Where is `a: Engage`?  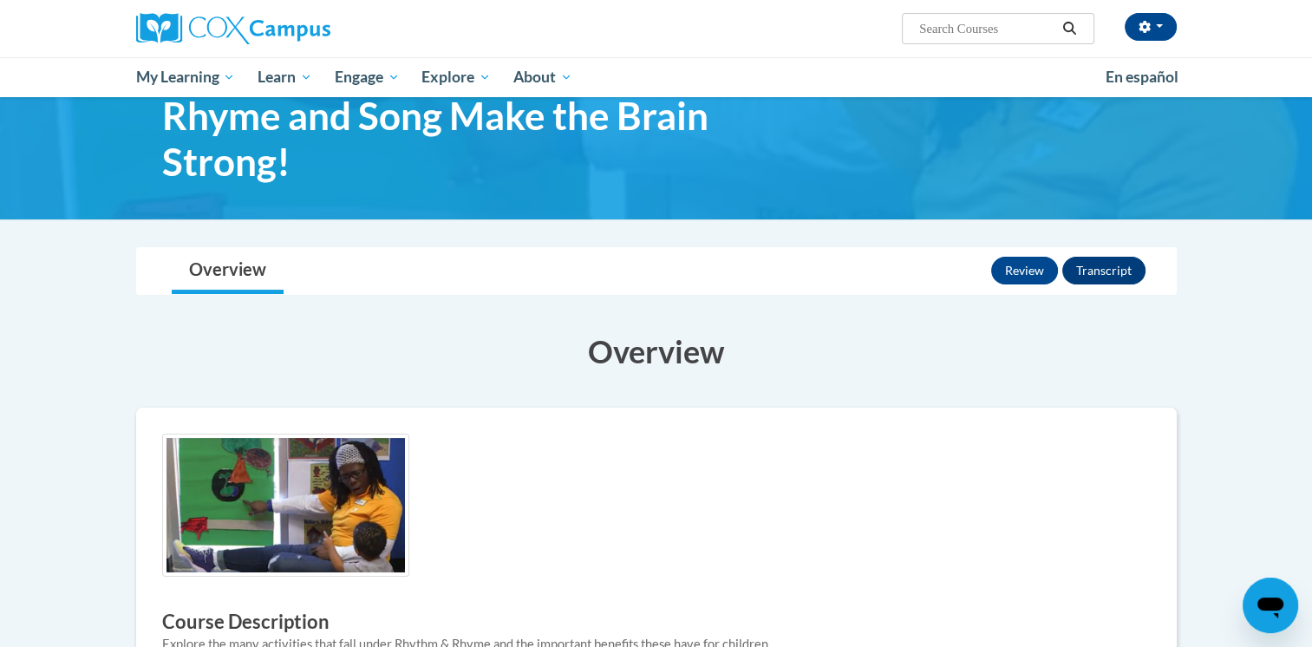
a: Engage is located at coordinates (367, 77).